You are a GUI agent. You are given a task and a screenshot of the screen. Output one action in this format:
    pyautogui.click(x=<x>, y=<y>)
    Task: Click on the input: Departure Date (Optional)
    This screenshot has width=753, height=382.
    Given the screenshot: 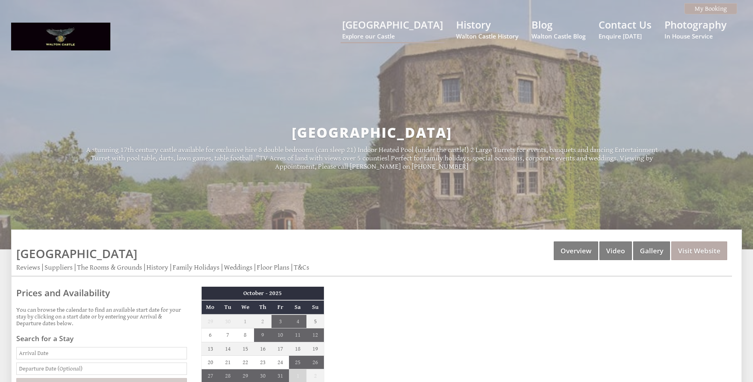 What is the action you would take?
    pyautogui.click(x=102, y=368)
    